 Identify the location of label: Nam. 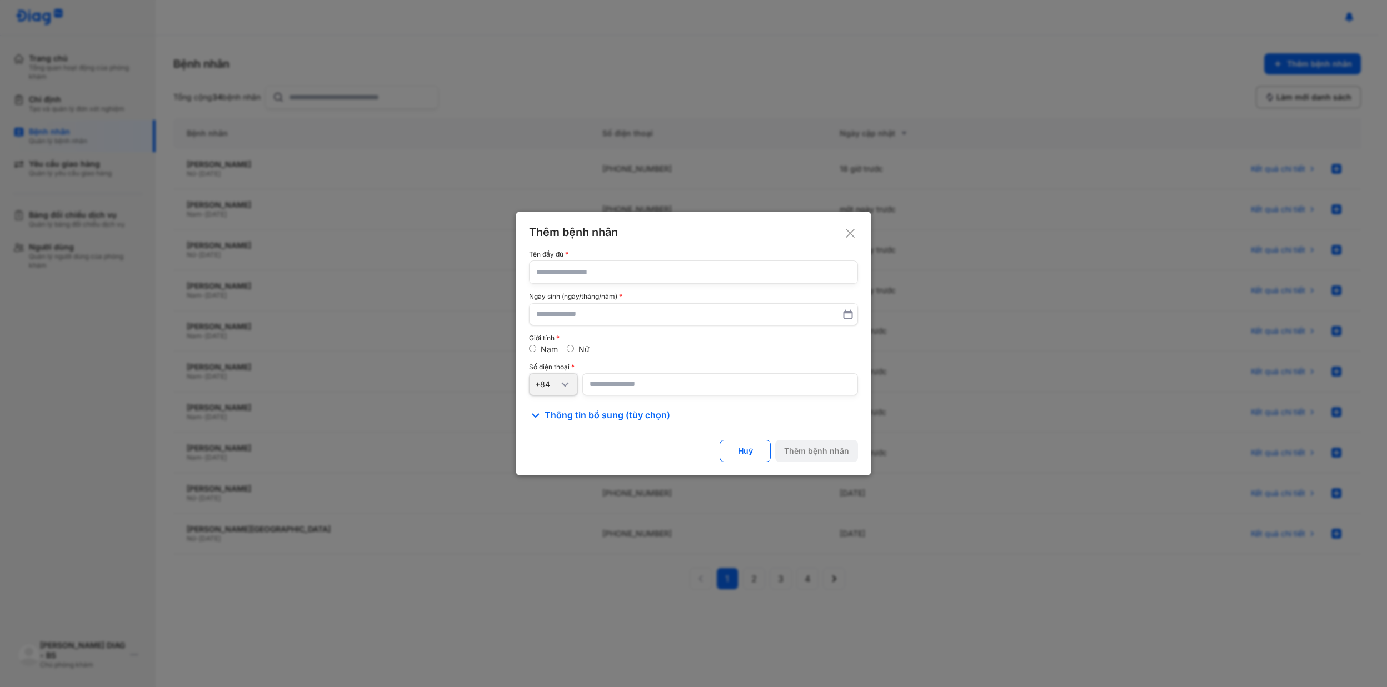
(549, 349).